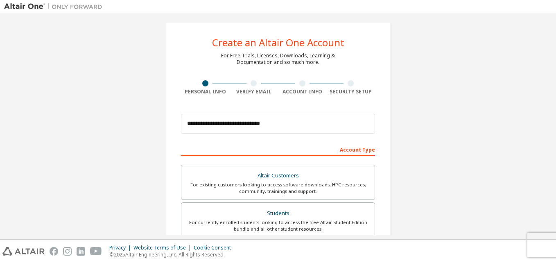 This screenshot has height=263, width=556. I want to click on div: Account Info, so click(302, 92).